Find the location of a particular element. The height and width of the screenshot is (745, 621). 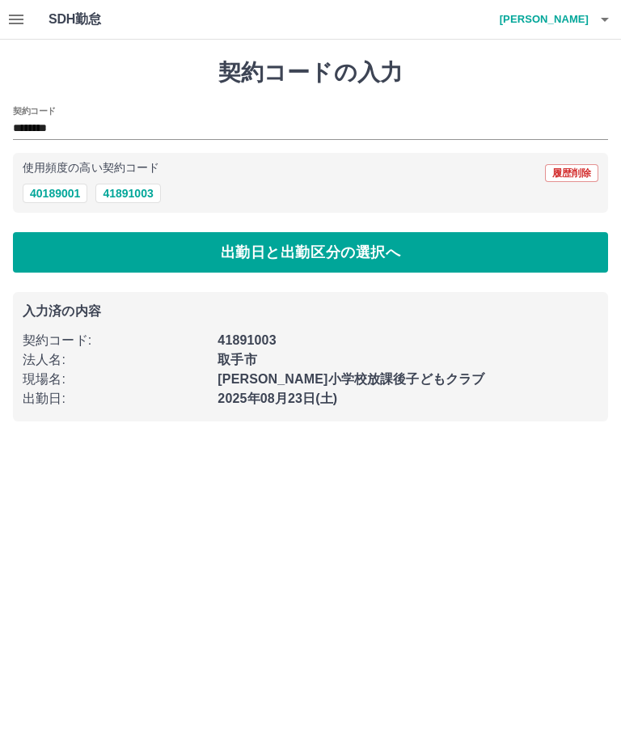

button: 40189001 is located at coordinates (55, 193).